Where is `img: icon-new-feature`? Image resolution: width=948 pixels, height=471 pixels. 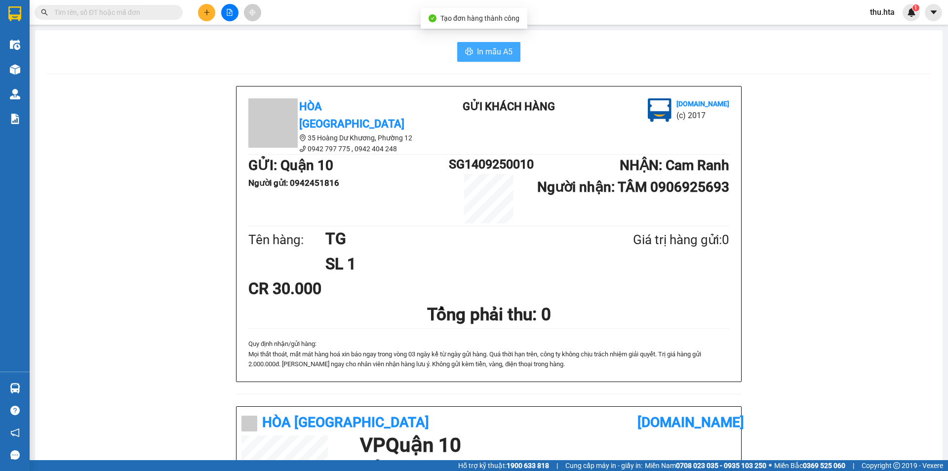 img: icon-new-feature is located at coordinates (911, 12).